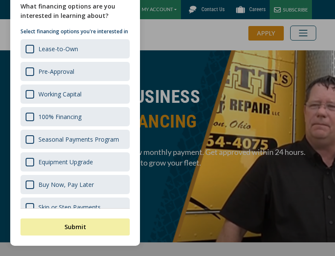 The height and width of the screenshot is (256, 335). What do you see at coordinates (75, 227) in the screenshot?
I see `button: Submit` at bounding box center [75, 227].